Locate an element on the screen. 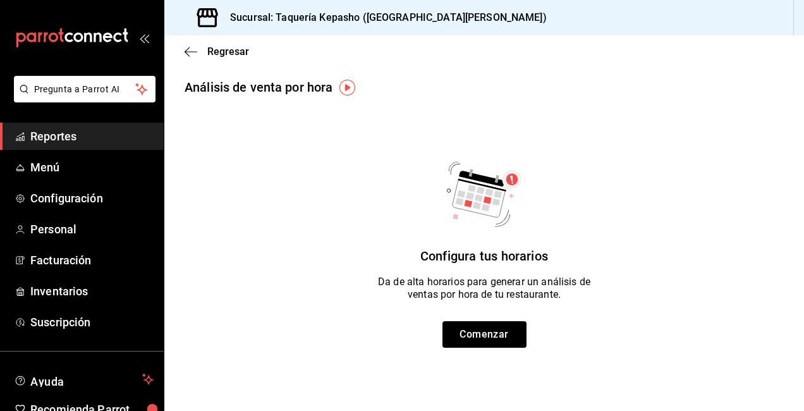 The height and width of the screenshot is (411, 804). button: Regresar is located at coordinates (217, 51).